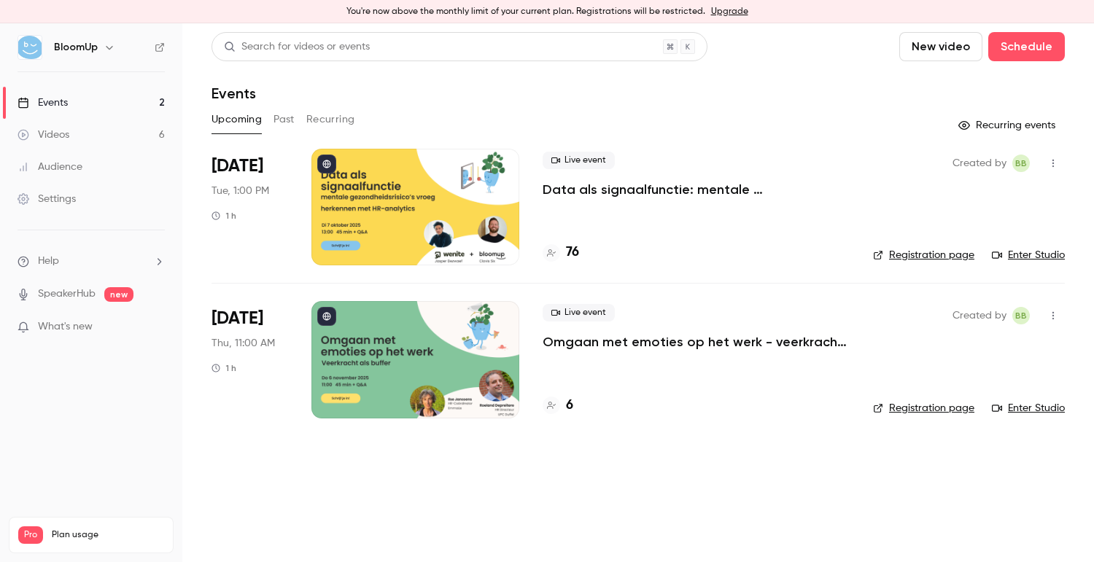  What do you see at coordinates (696, 190) in the screenshot?
I see `p: Data als signaalfunctie: mentale gezondheidsrisico’s vroeg herkennen met HR-analytics` at bounding box center [696, 190].